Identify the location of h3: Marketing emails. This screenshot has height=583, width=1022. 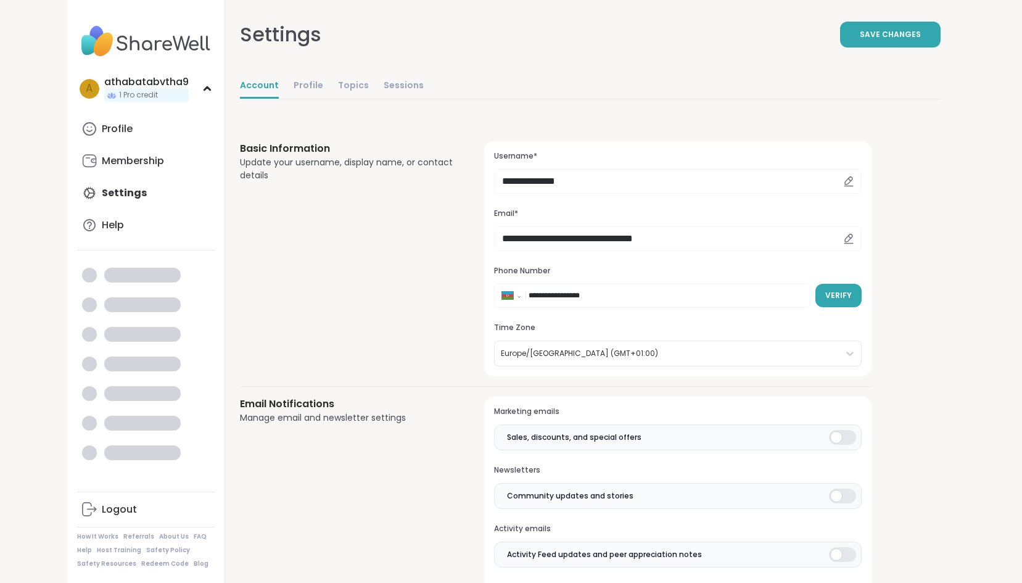
(677, 411).